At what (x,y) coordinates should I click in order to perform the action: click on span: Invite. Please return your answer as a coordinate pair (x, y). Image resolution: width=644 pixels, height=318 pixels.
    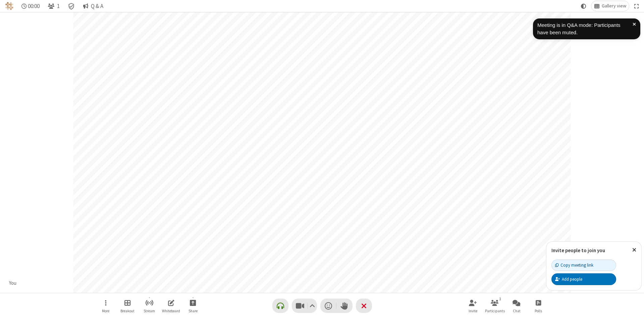
    Looking at the image, I should click on (473, 311).